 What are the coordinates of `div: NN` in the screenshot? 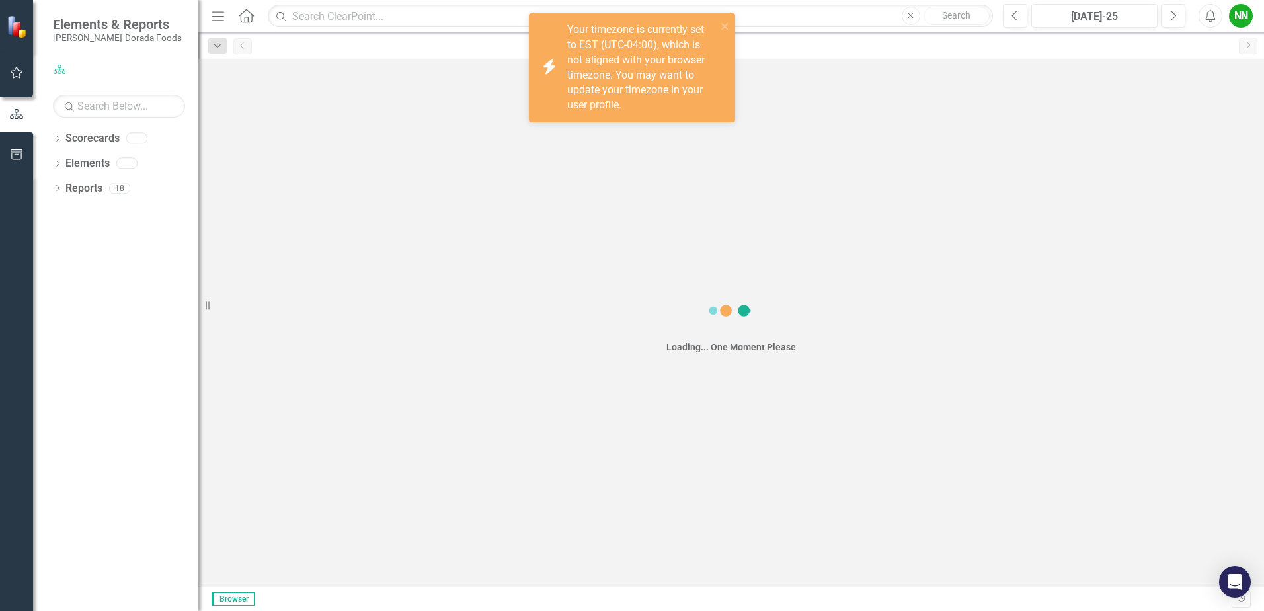 It's located at (1241, 16).